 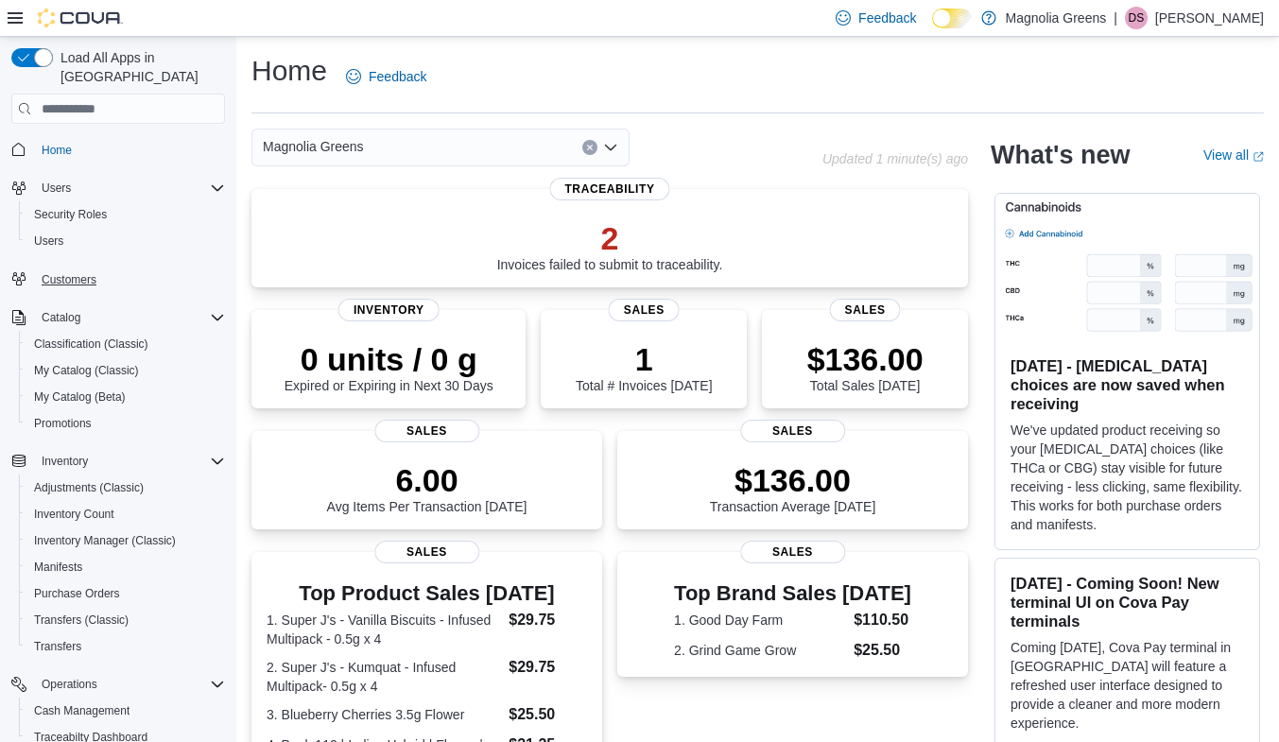 What do you see at coordinates (1136, 18) in the screenshot?
I see `span: DS` at bounding box center [1136, 18].